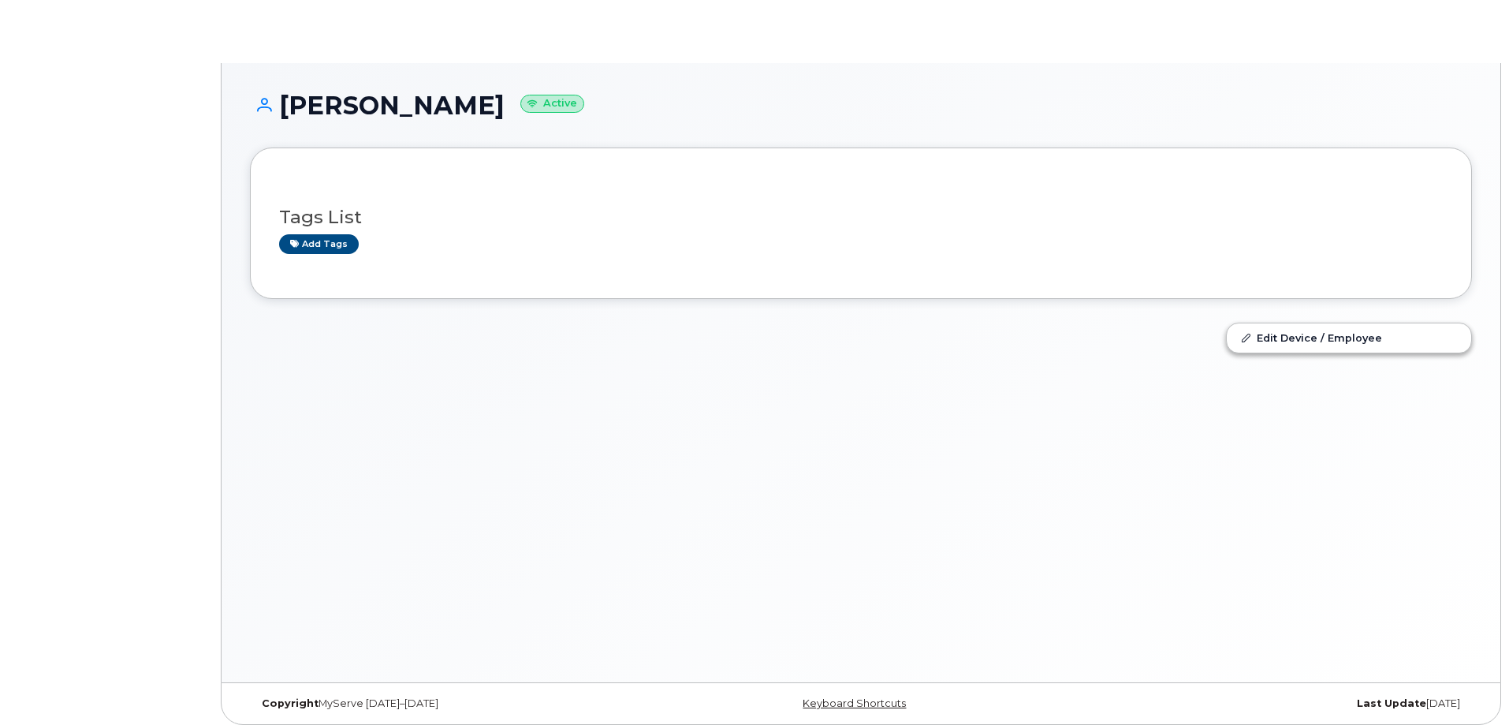  What do you see at coordinates (1349, 338) in the screenshot?
I see `a: Edit Device / Employee` at bounding box center [1349, 338].